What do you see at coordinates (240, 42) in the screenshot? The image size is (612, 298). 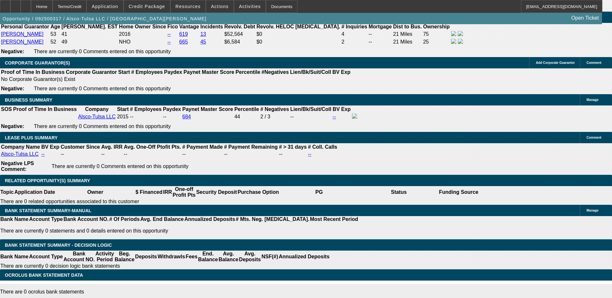 I see `td: $6,584` at bounding box center [240, 42].